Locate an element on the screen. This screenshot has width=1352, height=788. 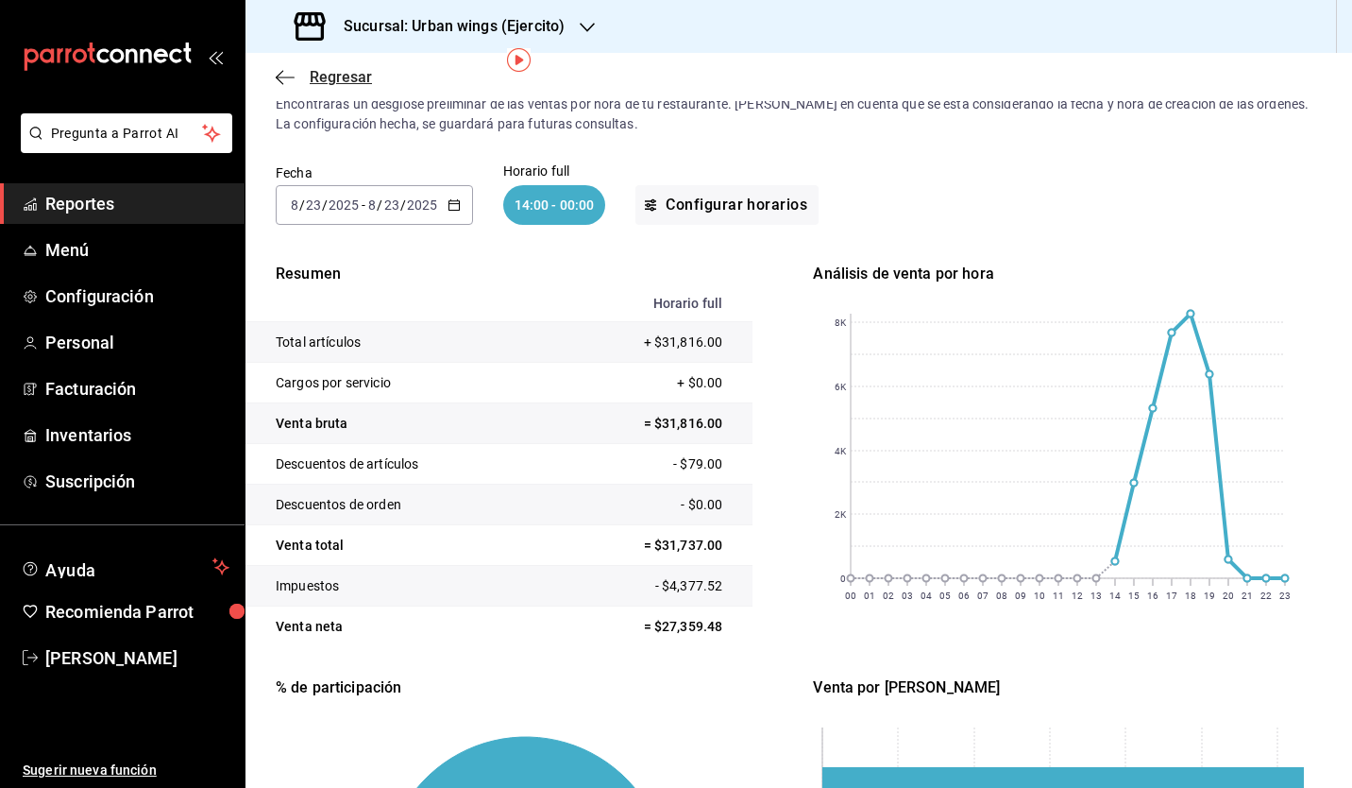
td: Total artículos is located at coordinates (399, 342).